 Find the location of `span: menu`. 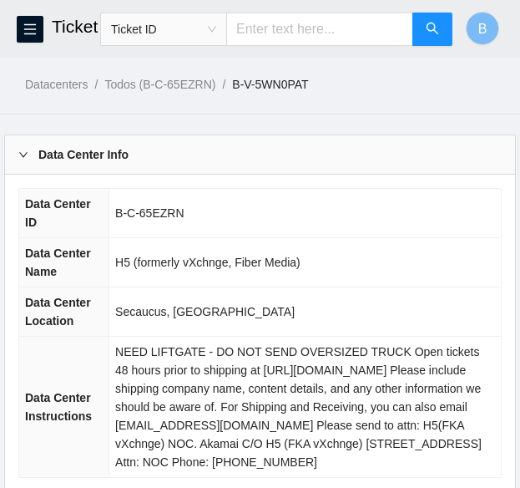

span: menu is located at coordinates (30, 29).